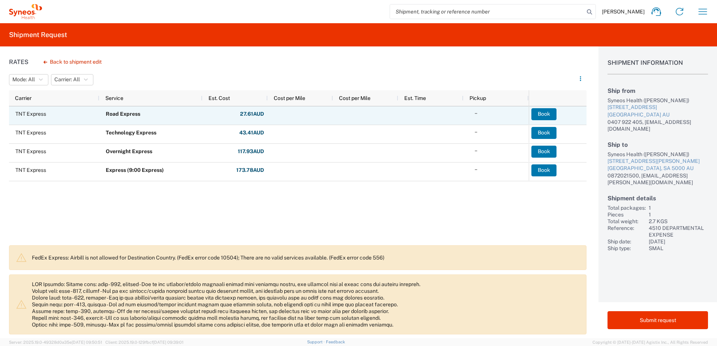 The height and width of the screenshot is (346, 717). What do you see at coordinates (135, 170) in the screenshot?
I see `b: Express (9:00 Express)` at bounding box center [135, 170].